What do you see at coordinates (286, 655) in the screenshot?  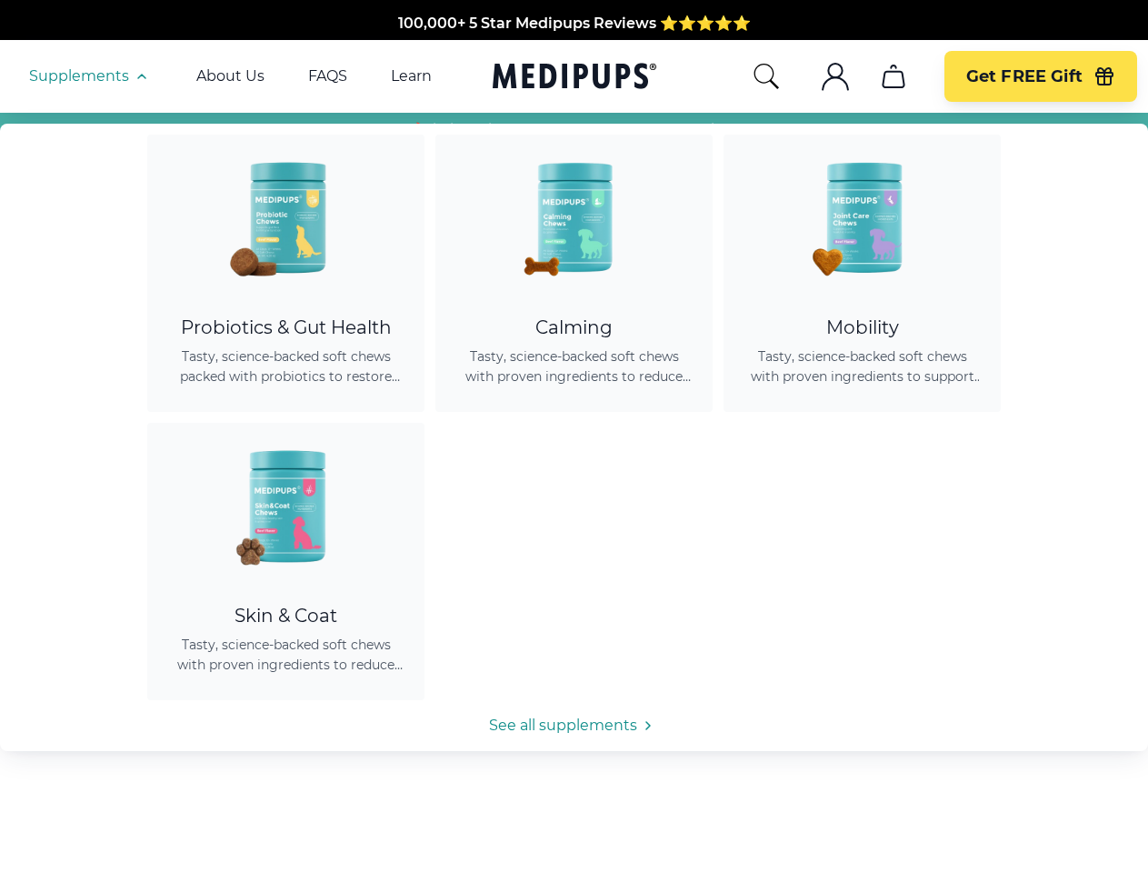 I see `span: Tasty, science-backed soft chews with proven ingredients to reduce shedding, promote healthy skin...` at bounding box center [286, 655].